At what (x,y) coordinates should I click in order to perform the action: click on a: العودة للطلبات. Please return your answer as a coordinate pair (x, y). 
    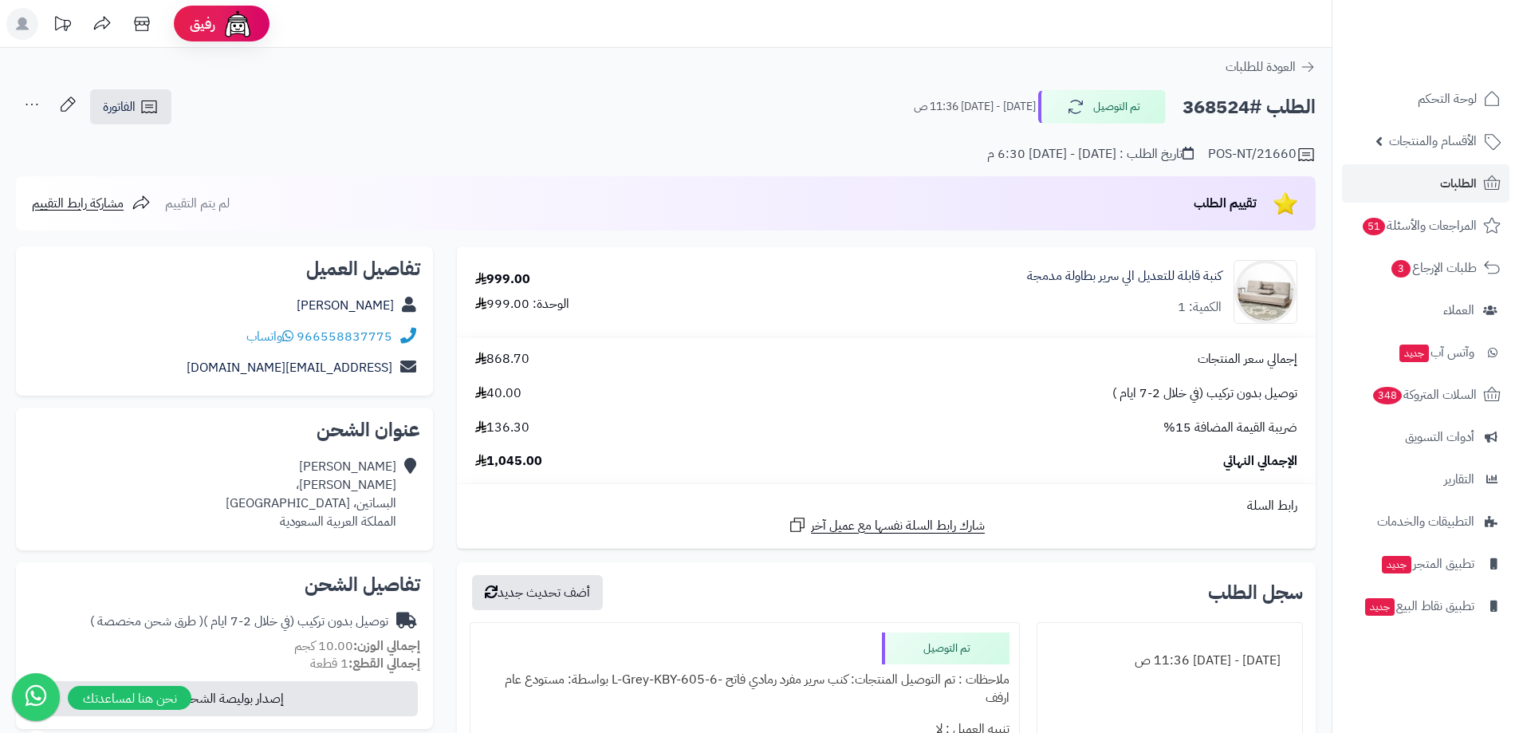
    Looking at the image, I should click on (1270, 67).